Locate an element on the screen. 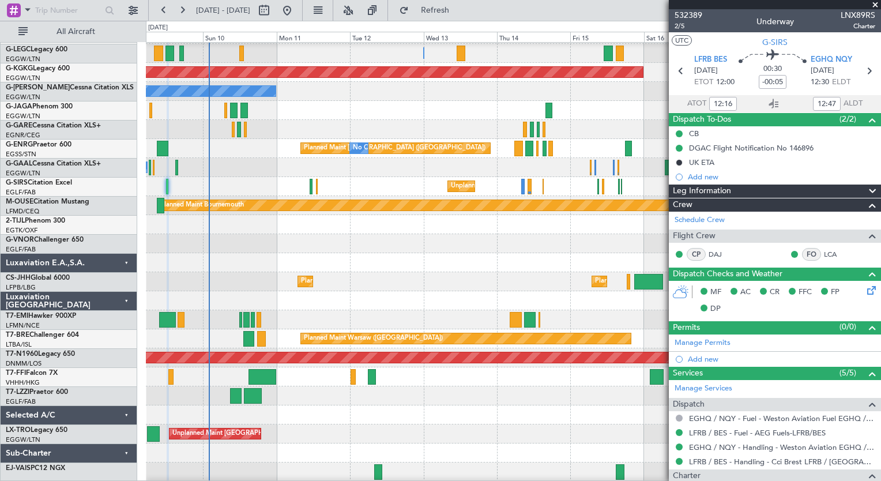 This screenshot has height=481, width=881. span: Dispatch To-Dos is located at coordinates (701, 119).